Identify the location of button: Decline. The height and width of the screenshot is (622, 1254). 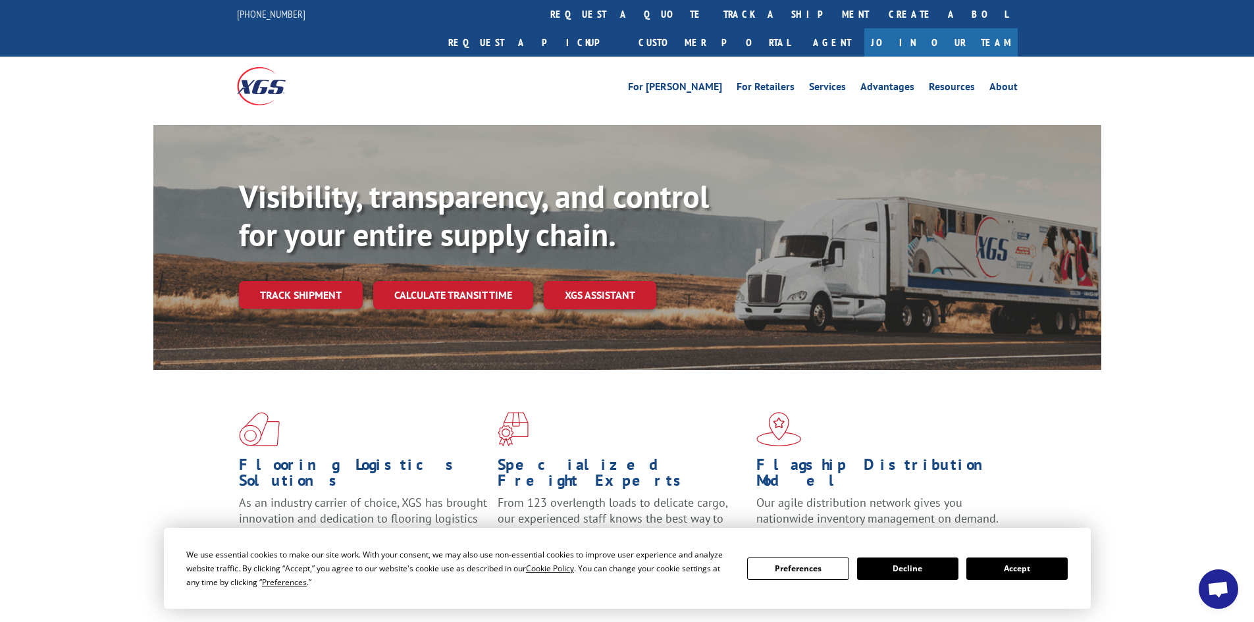
(908, 569).